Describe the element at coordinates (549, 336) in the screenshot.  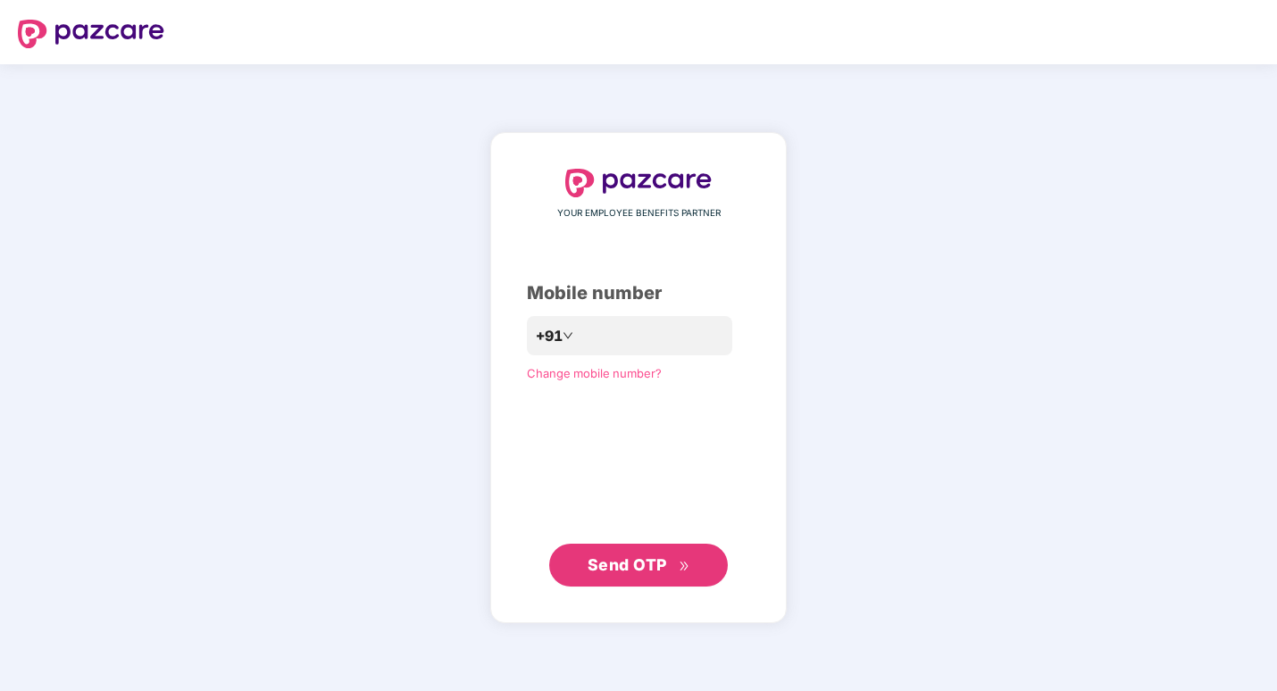
I see `span: +91` at that location.